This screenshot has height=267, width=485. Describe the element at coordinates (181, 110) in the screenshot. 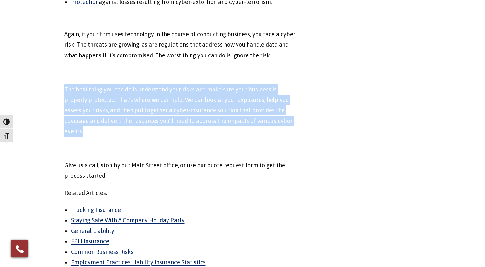

I see `p: The best thing you can do is understand your risks and make sure your business is properly protec...` at that location.